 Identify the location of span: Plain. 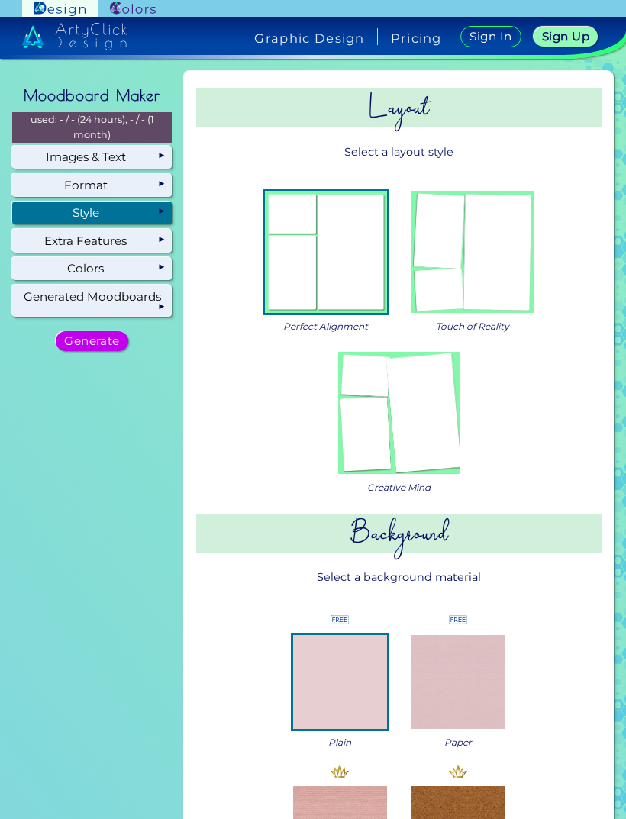
(340, 742).